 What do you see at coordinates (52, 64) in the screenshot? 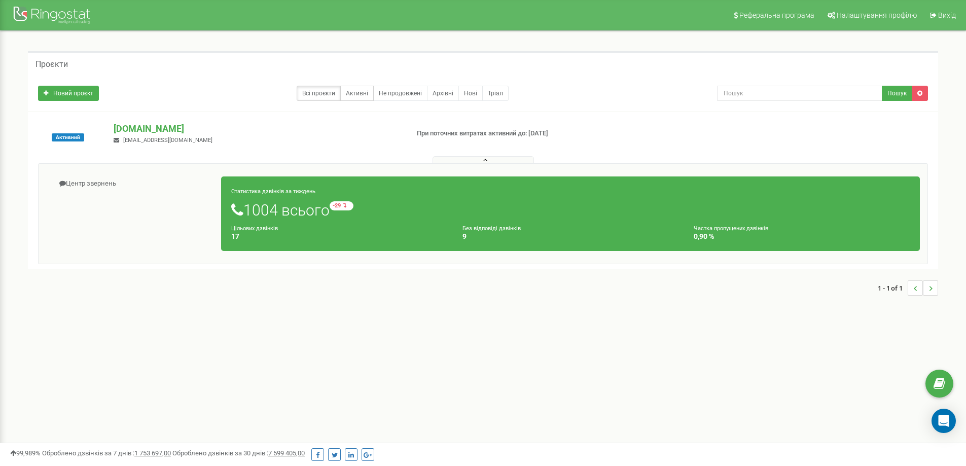
I see `h5: Проєкти` at bounding box center [52, 64].